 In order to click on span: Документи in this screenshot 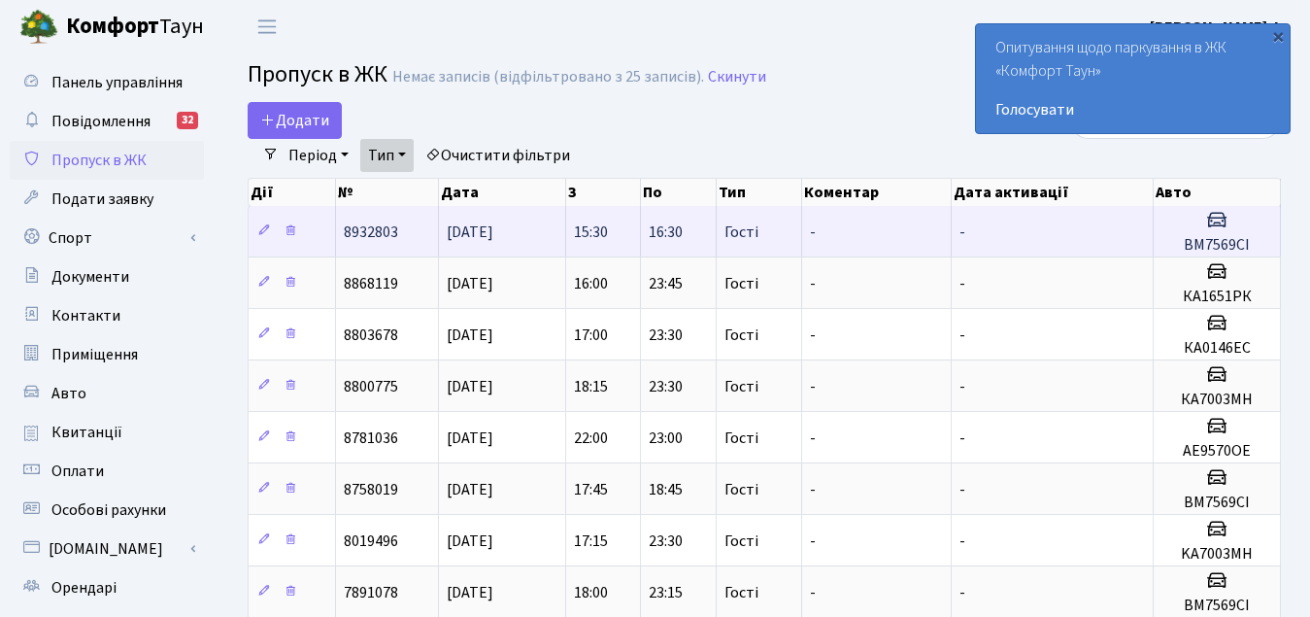, I will do `click(90, 277)`.